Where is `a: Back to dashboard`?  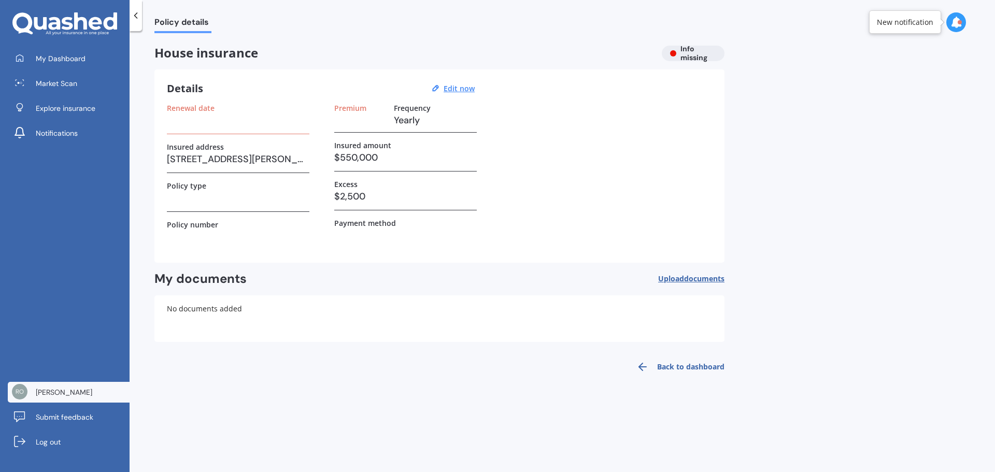 a: Back to dashboard is located at coordinates (677, 367).